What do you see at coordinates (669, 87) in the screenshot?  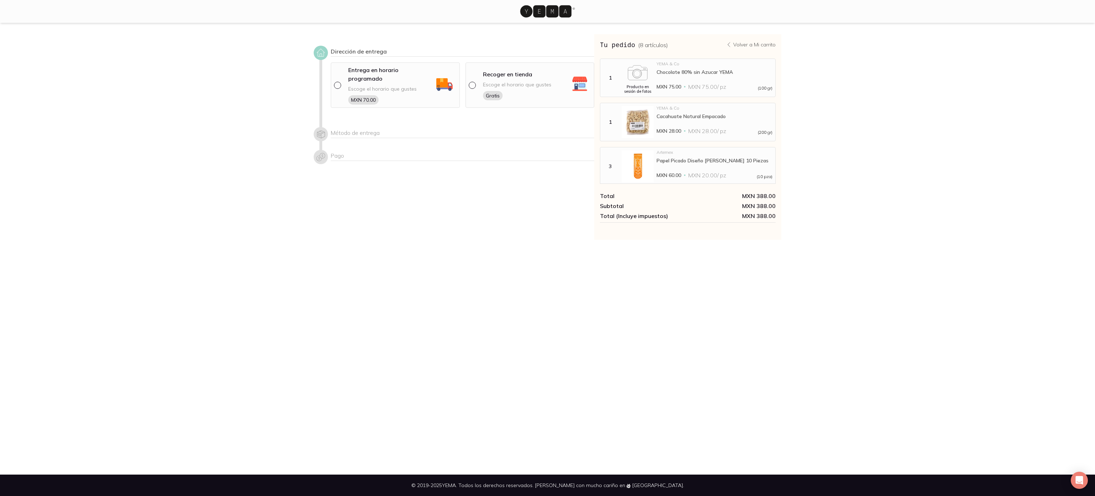 I see `span: MXN 75.00` at bounding box center [669, 87].